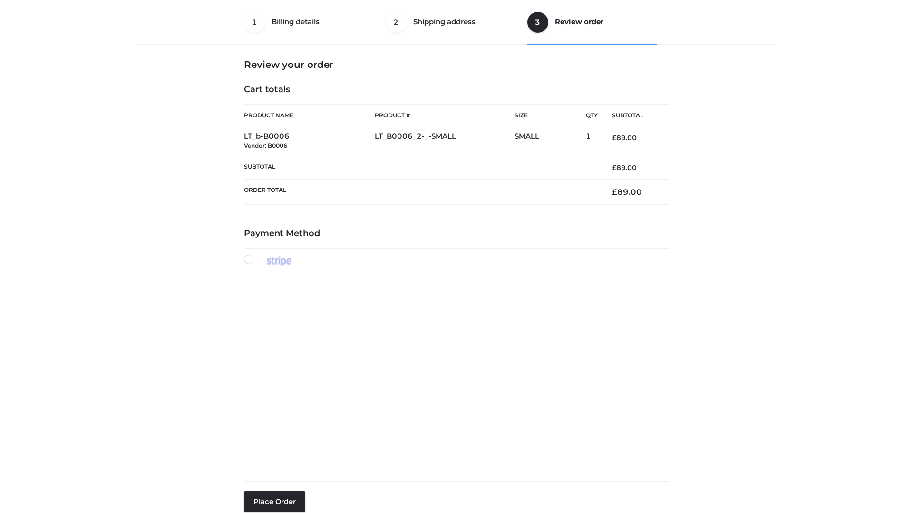 Image resolution: width=913 pixels, height=513 pixels. What do you see at coordinates (421, 192) in the screenshot?
I see `th: Order Total` at bounding box center [421, 192].